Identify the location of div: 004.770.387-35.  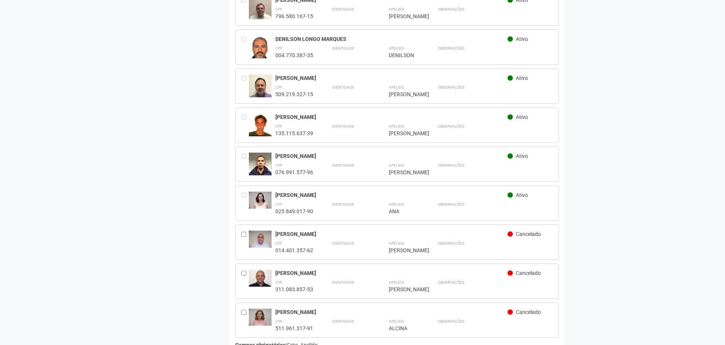
(294, 55).